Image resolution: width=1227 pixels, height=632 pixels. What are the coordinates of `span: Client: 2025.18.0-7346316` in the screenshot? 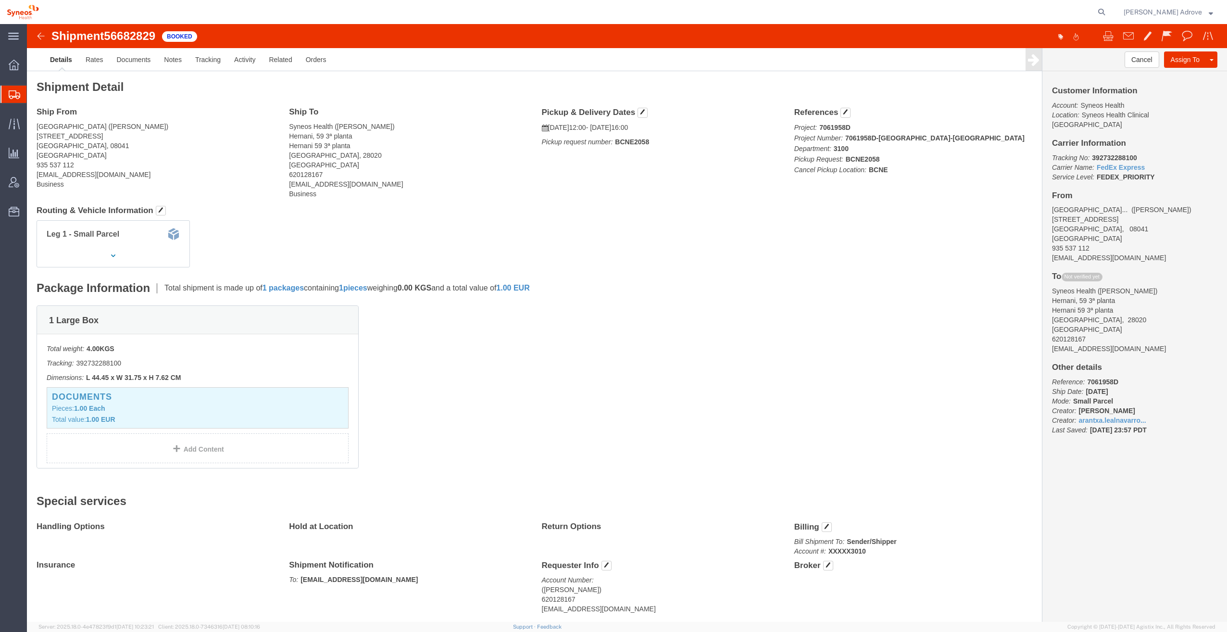 It's located at (209, 627).